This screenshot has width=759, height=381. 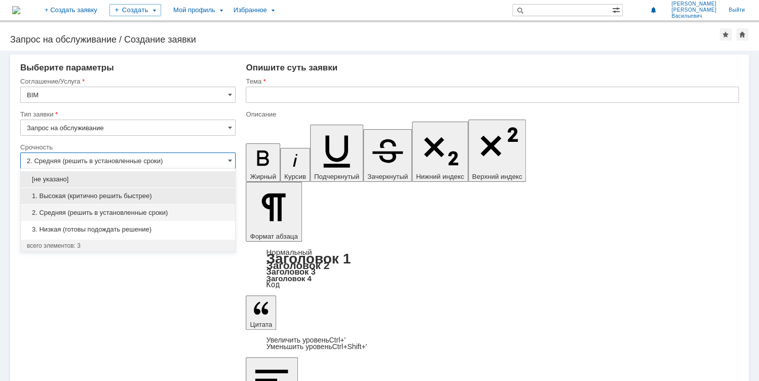 What do you see at coordinates (492, 343) in the screenshot?
I see `div: Цитата` at bounding box center [492, 343].